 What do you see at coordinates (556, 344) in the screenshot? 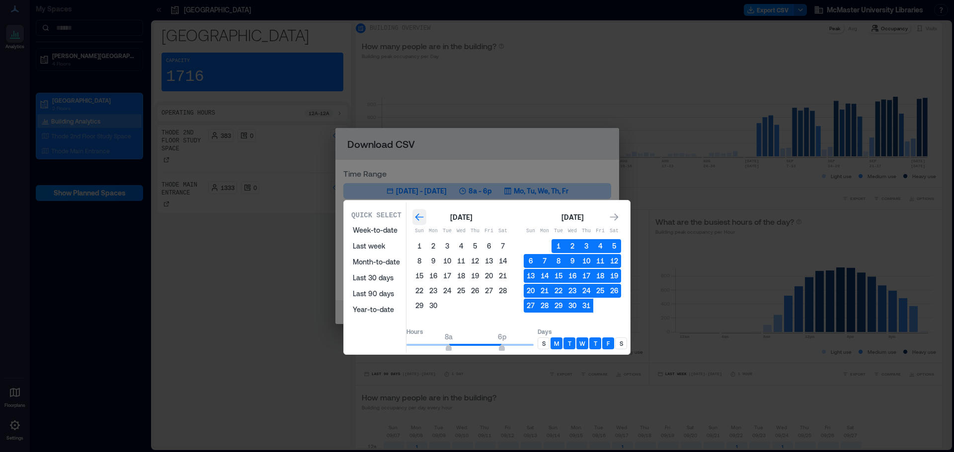
I see `p: M` at bounding box center [556, 344].